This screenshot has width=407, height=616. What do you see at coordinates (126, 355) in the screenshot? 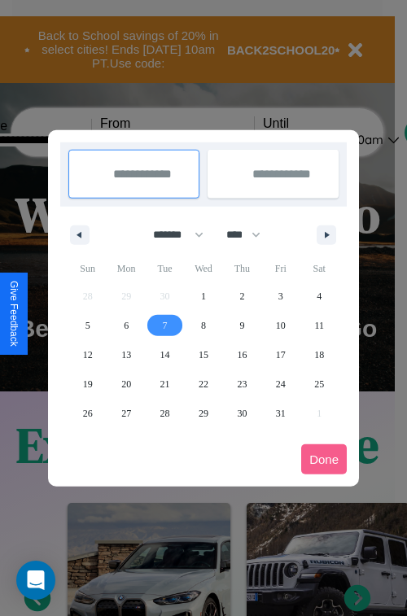
I see `span: 13` at bounding box center [126, 355].